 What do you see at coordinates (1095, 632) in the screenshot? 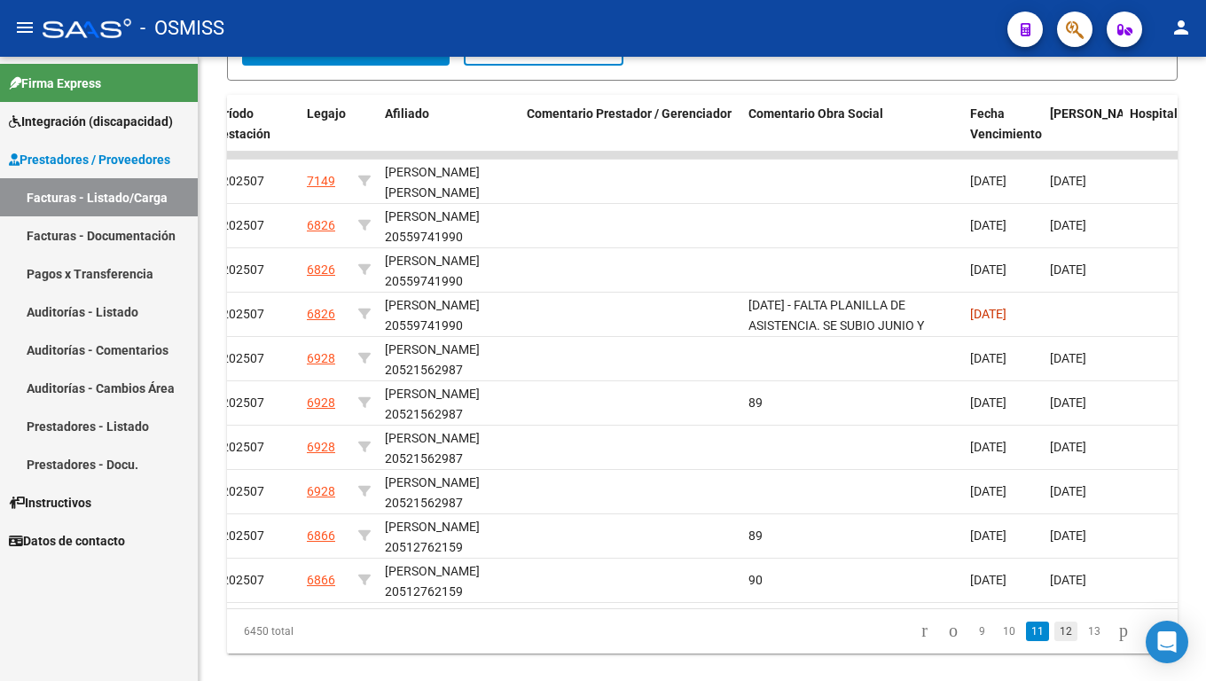
I see `a: 13` at bounding box center [1095, 632].